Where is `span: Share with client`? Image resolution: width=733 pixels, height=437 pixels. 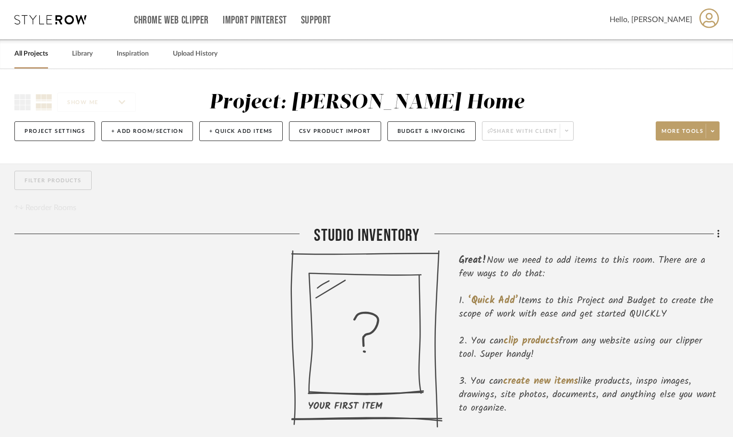
span: Share with client is located at coordinates (523, 135).